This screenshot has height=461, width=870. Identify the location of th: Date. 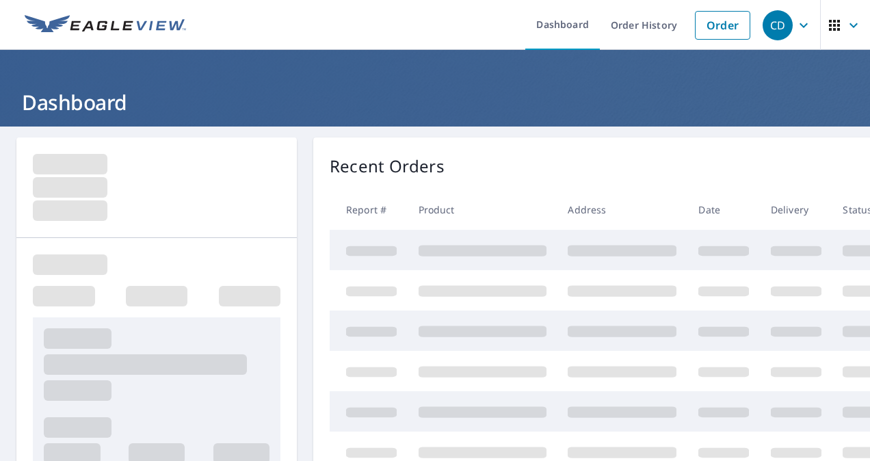
(723, 209).